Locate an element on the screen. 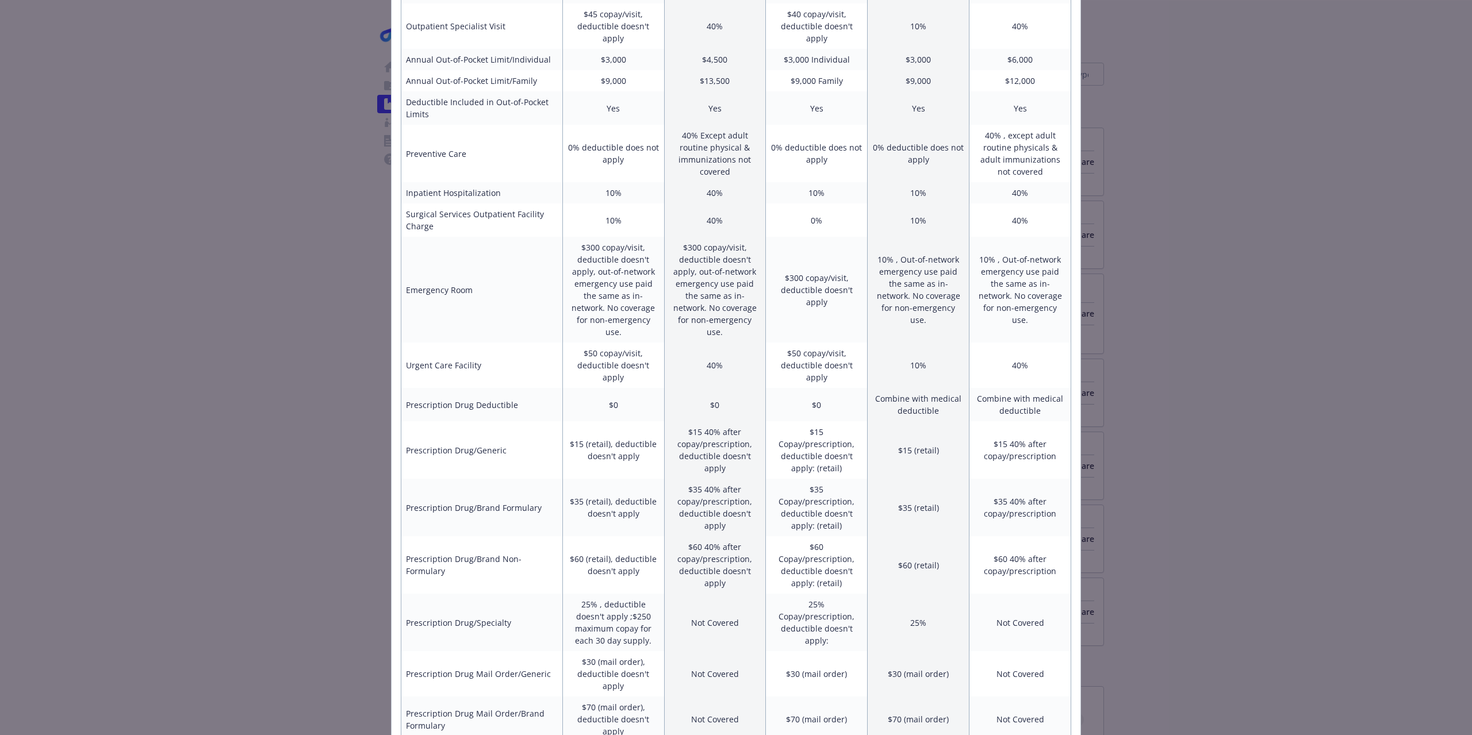 Image resolution: width=1472 pixels, height=735 pixels. td: $15 40% after copay/prescription is located at coordinates (1020, 450).